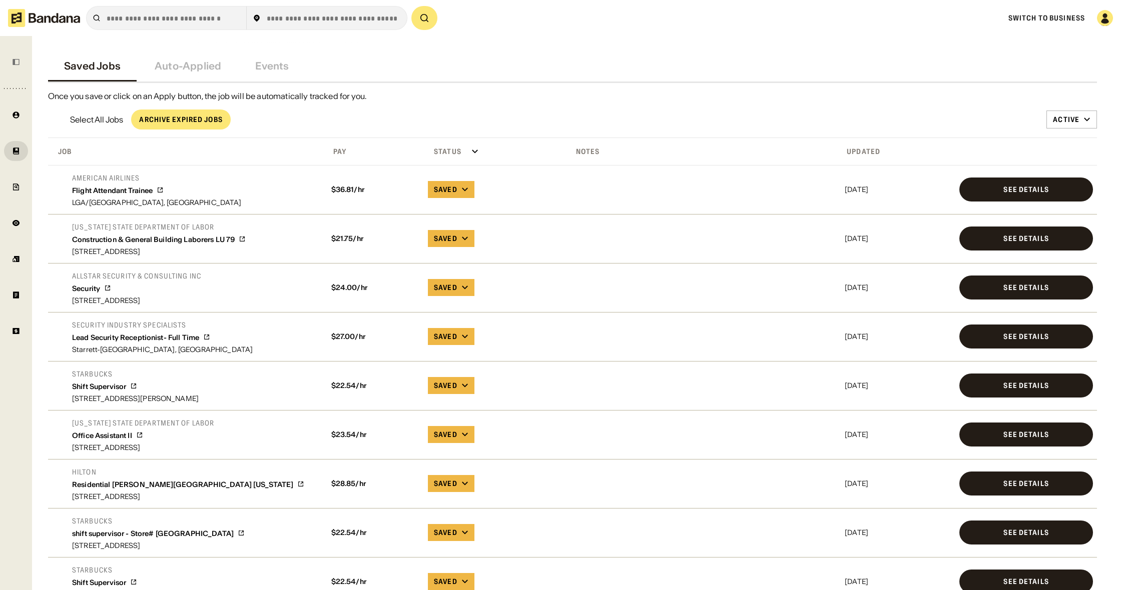  Describe the element at coordinates (374, 288) in the screenshot. I see `div: $ 24.00 /hr` at that location.